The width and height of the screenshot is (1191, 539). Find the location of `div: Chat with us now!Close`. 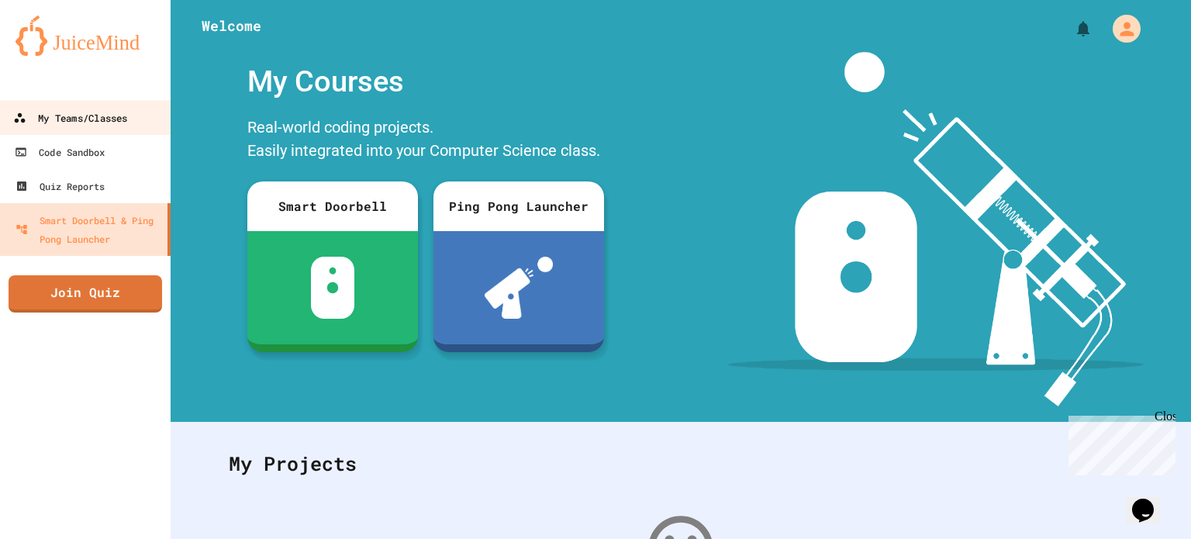

div: Chat with us now!Close is located at coordinates (57, 52).